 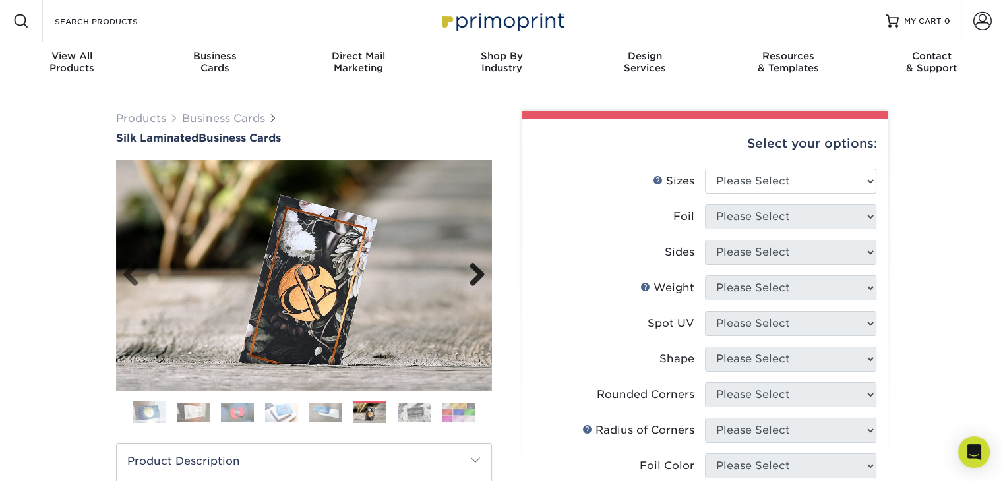 What do you see at coordinates (501, 62) in the screenshot?
I see `div: Industry` at bounding box center [501, 62].